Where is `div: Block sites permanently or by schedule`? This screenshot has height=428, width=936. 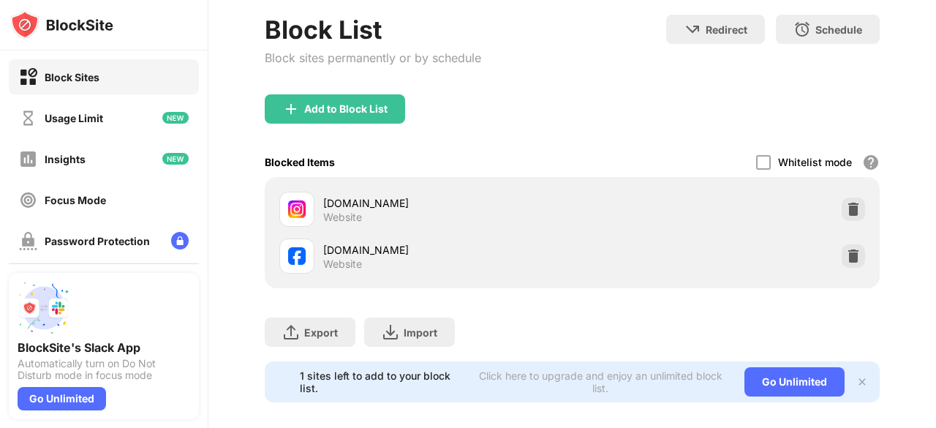 div: Block sites permanently or by schedule is located at coordinates (373, 58).